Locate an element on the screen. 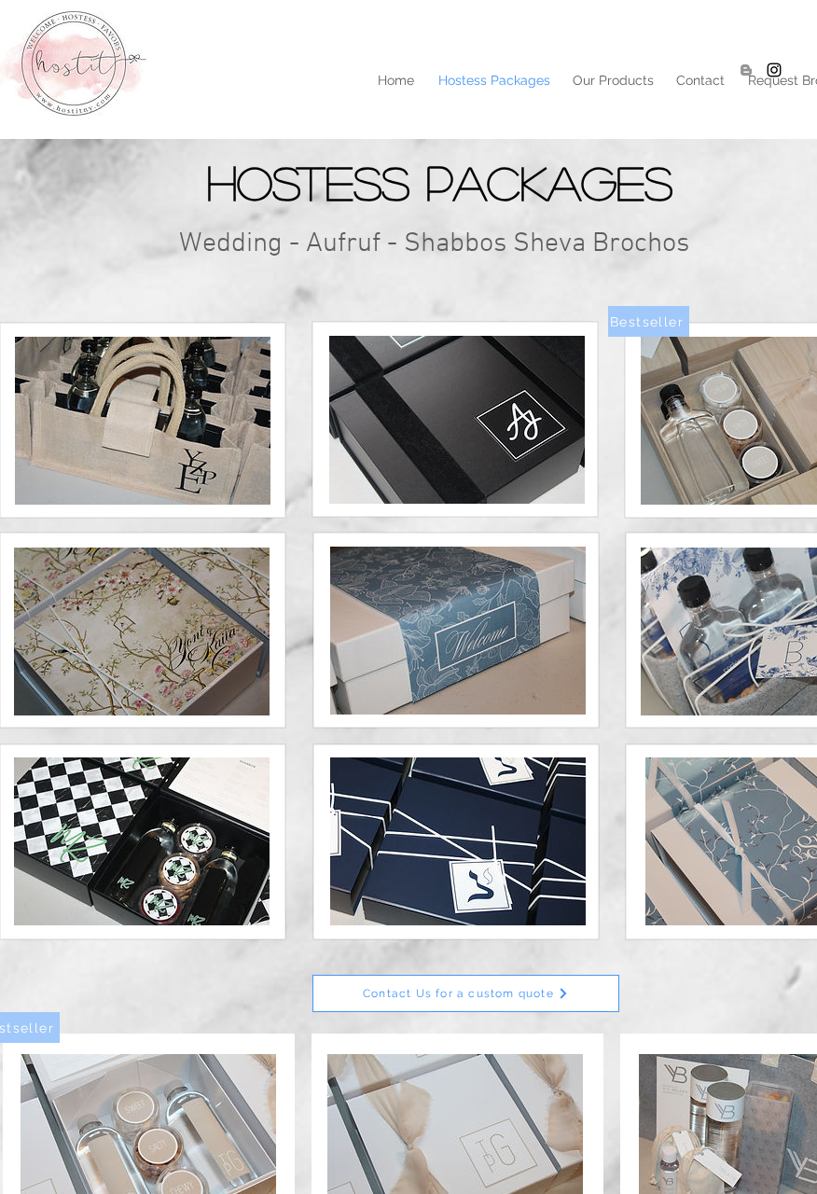 The height and width of the screenshot is (1194, 817). img: IMG_8953.JPG is located at coordinates (457, 420).